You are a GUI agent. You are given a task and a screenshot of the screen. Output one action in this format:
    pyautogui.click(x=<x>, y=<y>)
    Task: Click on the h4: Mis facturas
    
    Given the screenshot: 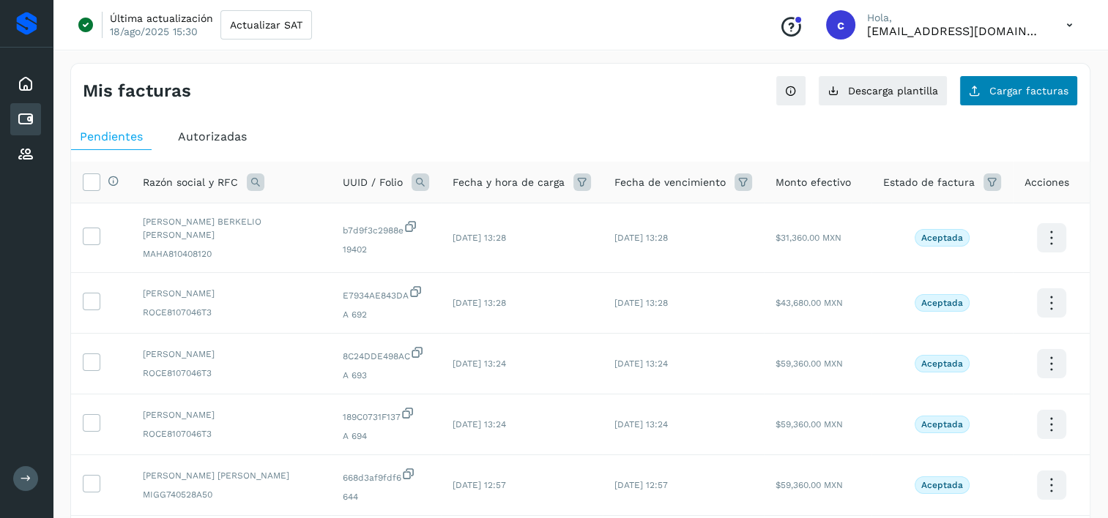 What is the action you would take?
    pyautogui.click(x=137, y=91)
    